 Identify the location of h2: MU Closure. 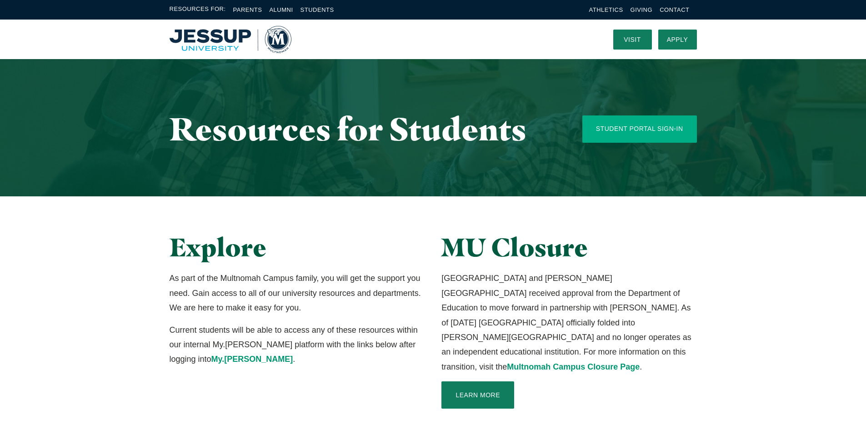
(569, 247).